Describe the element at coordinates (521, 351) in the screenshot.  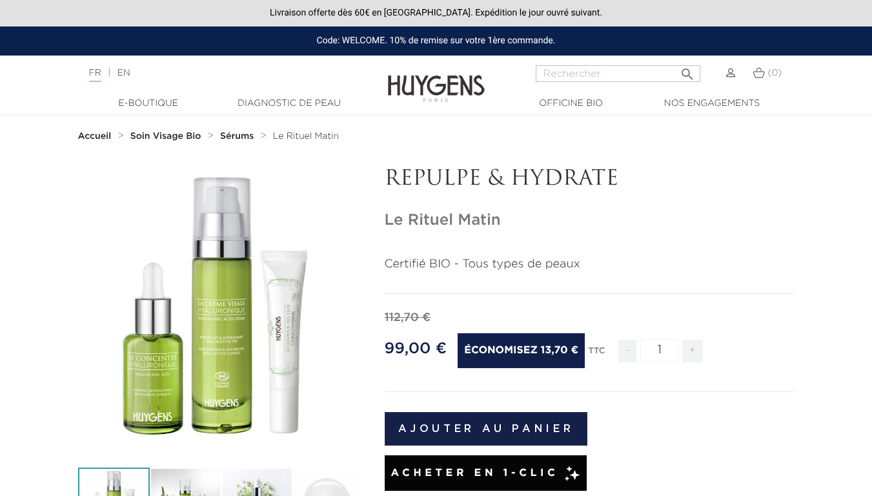
I see `span: Économisez 13,70 €` at that location.